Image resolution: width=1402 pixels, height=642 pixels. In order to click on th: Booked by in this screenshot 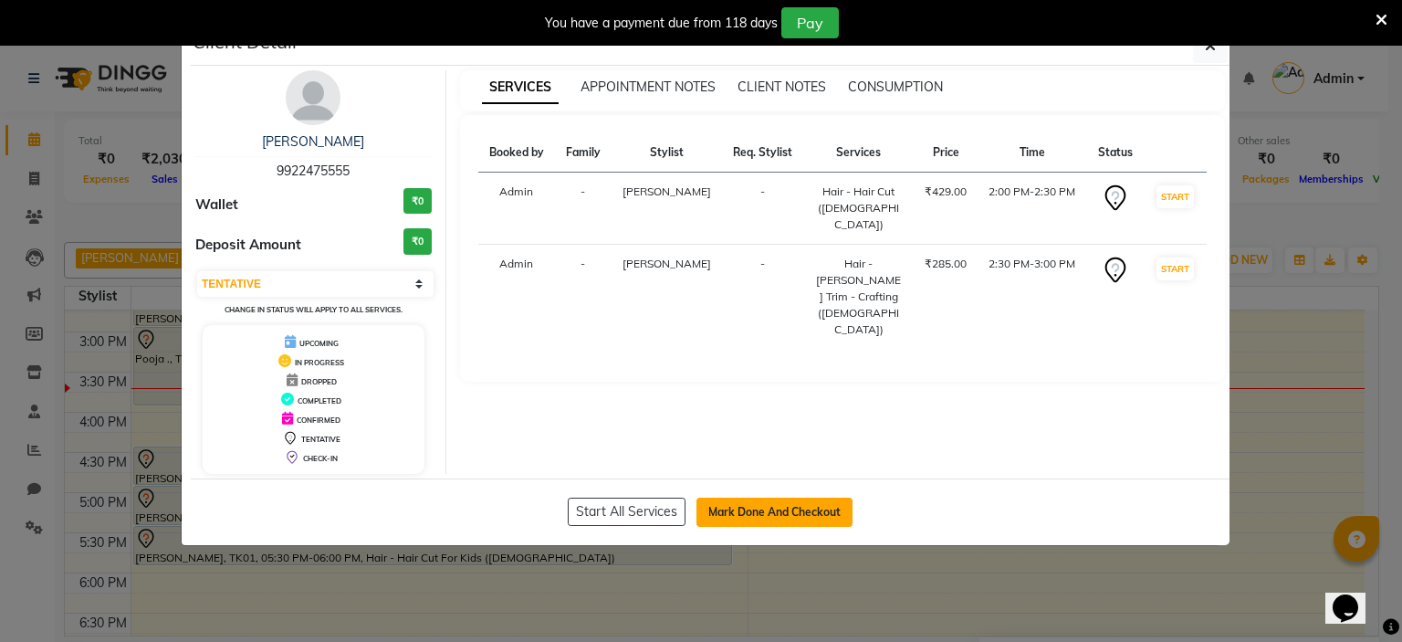, I will do `click(517, 152)`.